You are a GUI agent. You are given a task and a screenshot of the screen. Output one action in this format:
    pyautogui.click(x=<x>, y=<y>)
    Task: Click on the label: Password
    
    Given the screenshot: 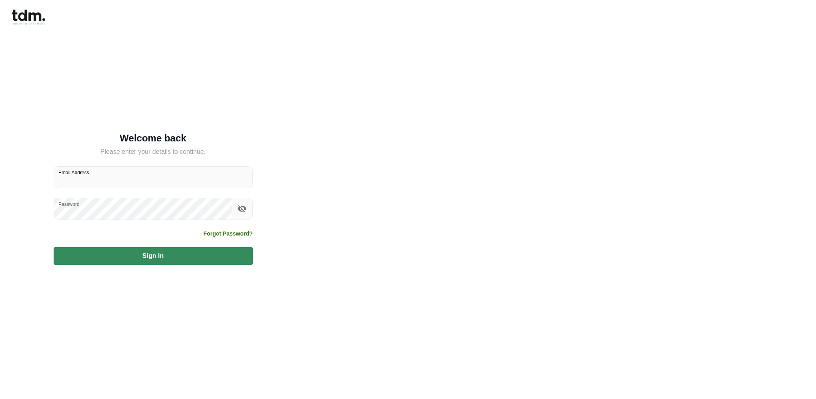 What is the action you would take?
    pyautogui.click(x=69, y=204)
    